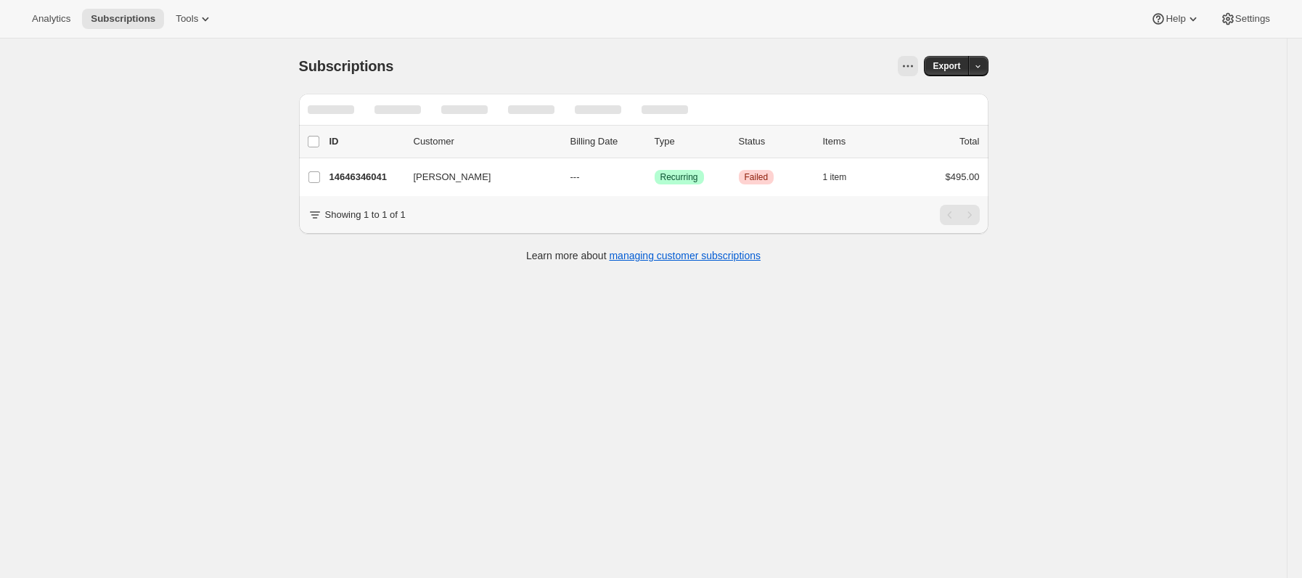 This screenshot has width=1302, height=578. What do you see at coordinates (643, 255) in the screenshot?
I see `p: Learn more about` at bounding box center [643, 255].